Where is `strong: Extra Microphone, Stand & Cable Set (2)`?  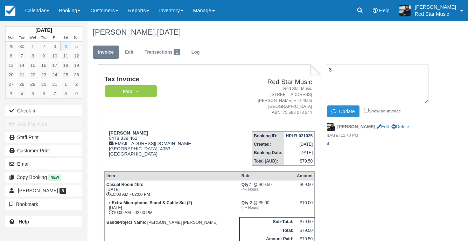
strong: Extra Microphone, Stand & Cable Set (2) is located at coordinates (152, 203).